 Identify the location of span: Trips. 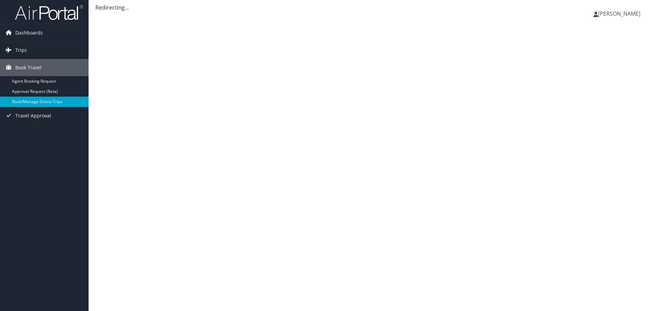
(21, 50).